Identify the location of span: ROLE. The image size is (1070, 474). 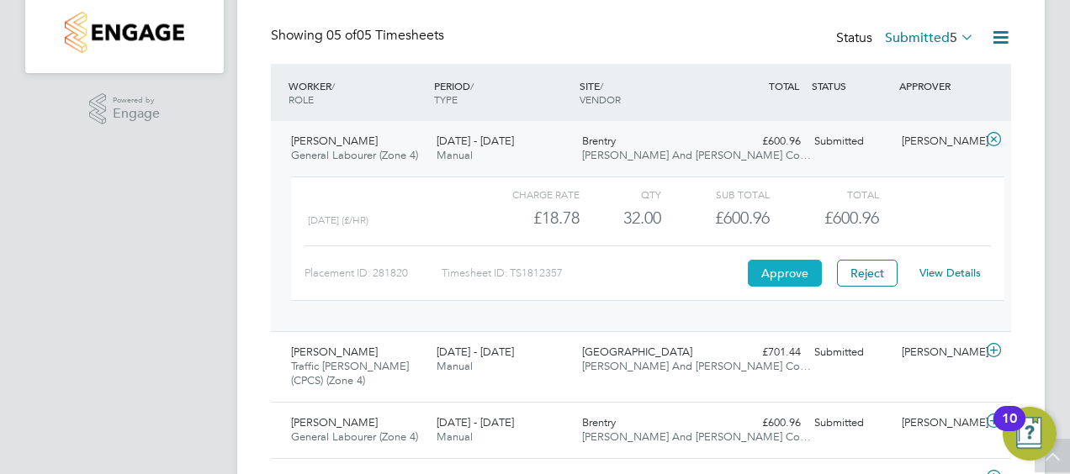
(301, 99).